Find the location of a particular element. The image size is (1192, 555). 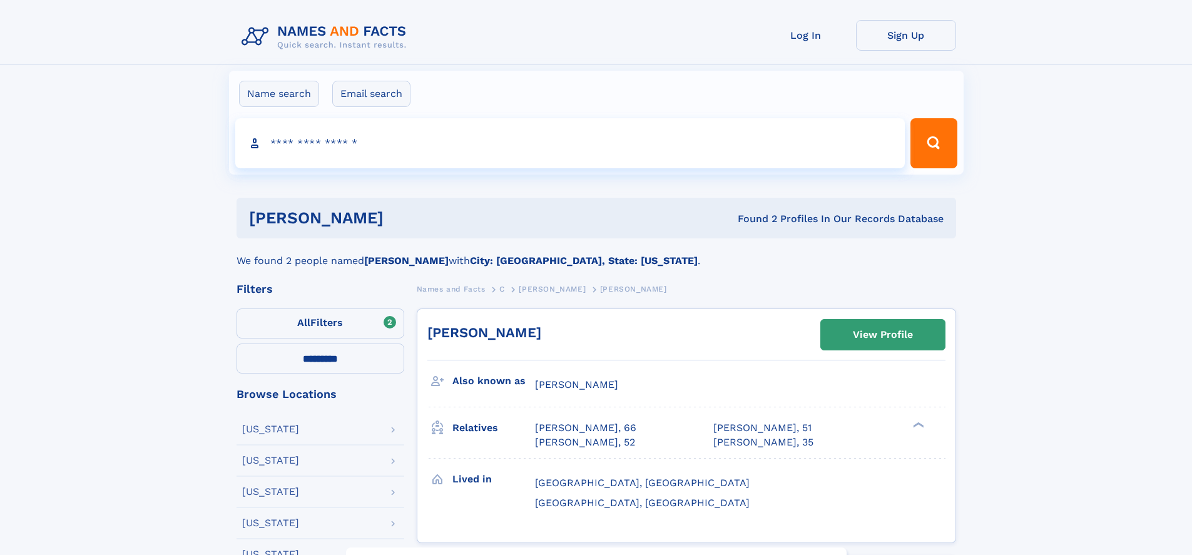

a: View Profile is located at coordinates (883, 335).